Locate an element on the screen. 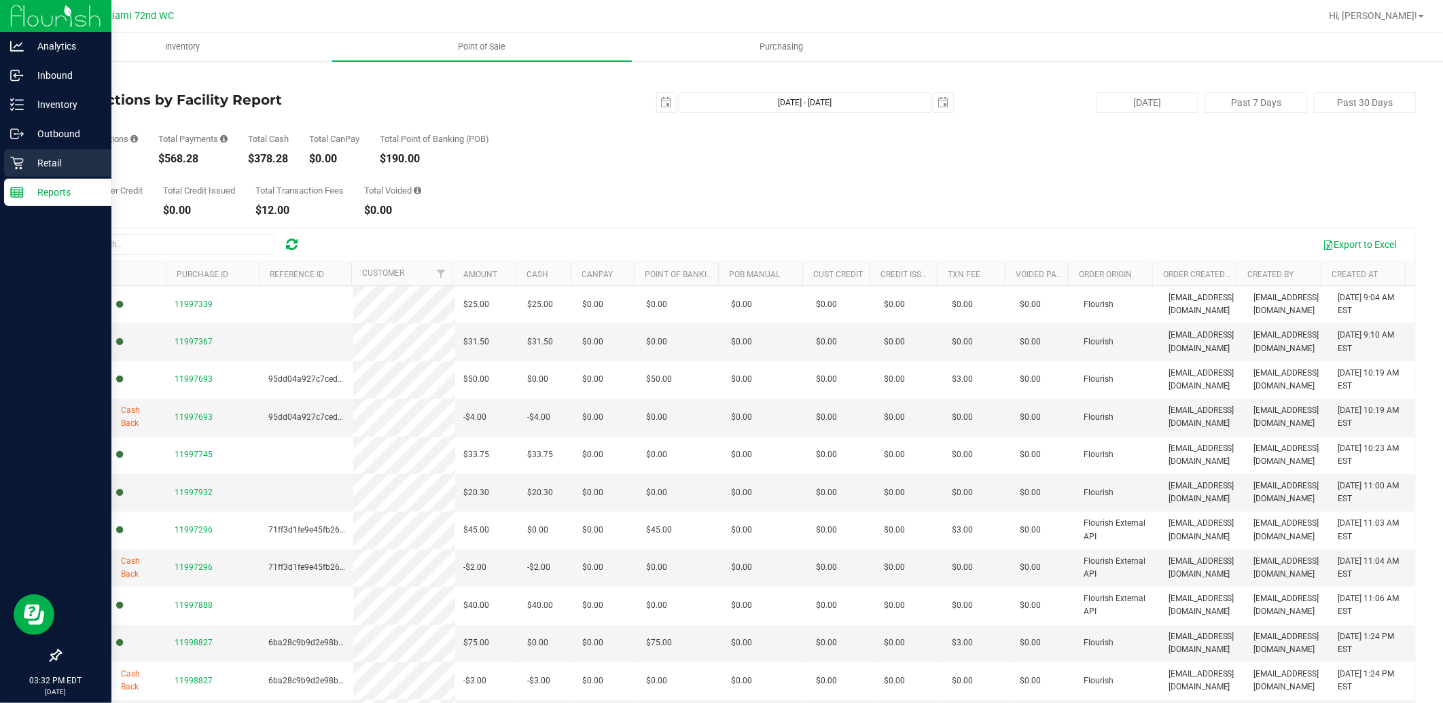  inline-svg: Inventory is located at coordinates (17, 105).